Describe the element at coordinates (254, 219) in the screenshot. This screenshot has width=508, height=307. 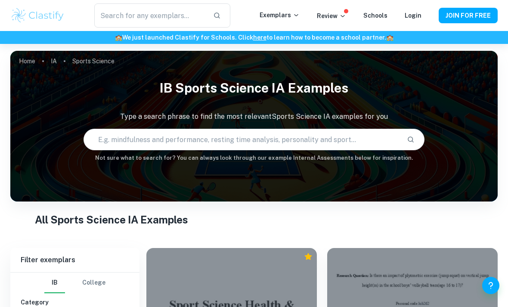
I see `h1: All Sports Science IA Examples` at that location.